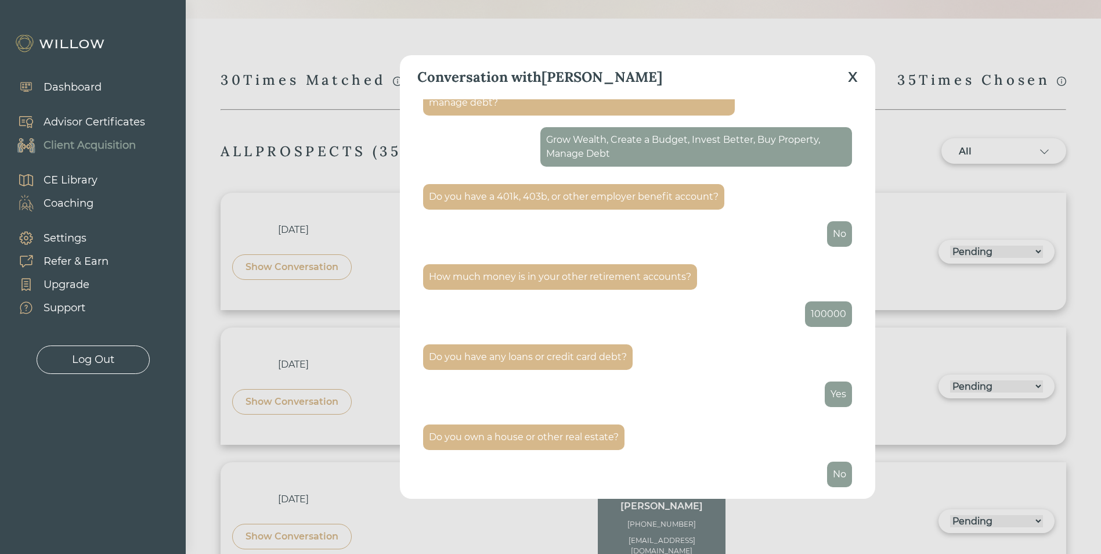 The height and width of the screenshot is (554, 1101). What do you see at coordinates (52, 180) in the screenshot?
I see `a: CE Library` at bounding box center [52, 180].